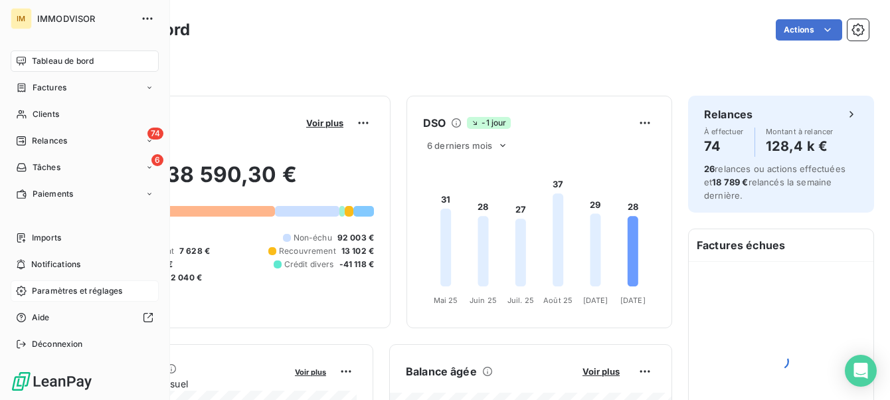 This screenshot has height=400, width=890. What do you see at coordinates (809, 30) in the screenshot?
I see `button: Actions` at bounding box center [809, 30].